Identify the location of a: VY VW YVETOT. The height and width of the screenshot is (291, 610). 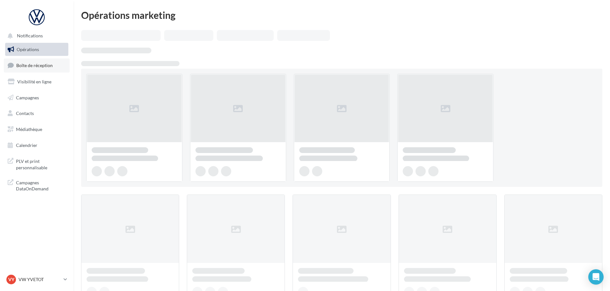
(37, 279).